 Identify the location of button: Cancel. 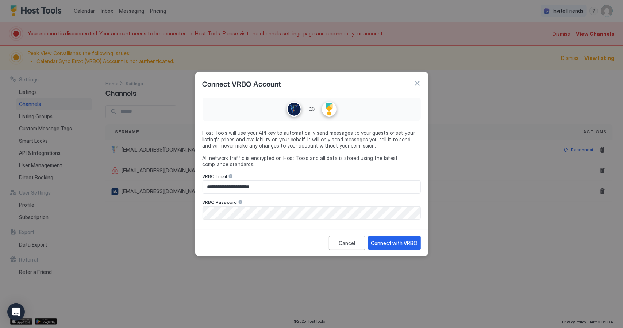
(347, 243).